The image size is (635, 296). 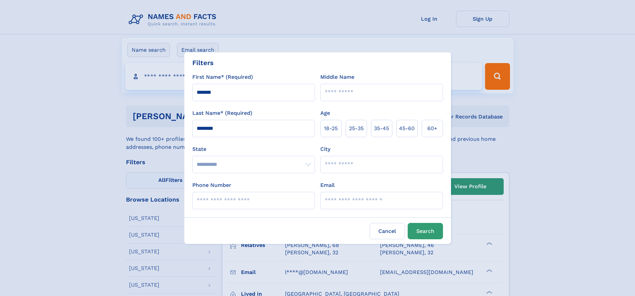 What do you see at coordinates (325, 113) in the screenshot?
I see `label: Age` at bounding box center [325, 113].